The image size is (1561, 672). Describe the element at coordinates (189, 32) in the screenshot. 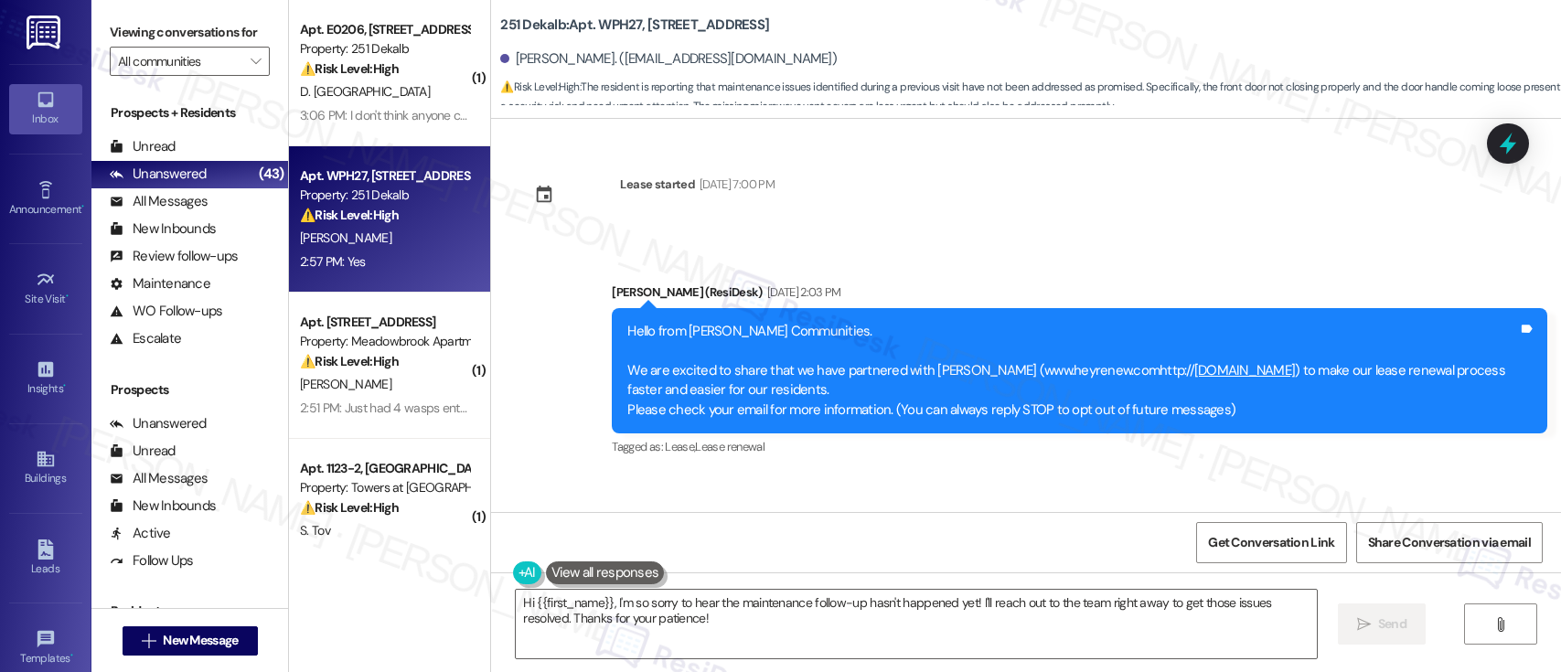

I see `label: Viewing conversations for` at that location.